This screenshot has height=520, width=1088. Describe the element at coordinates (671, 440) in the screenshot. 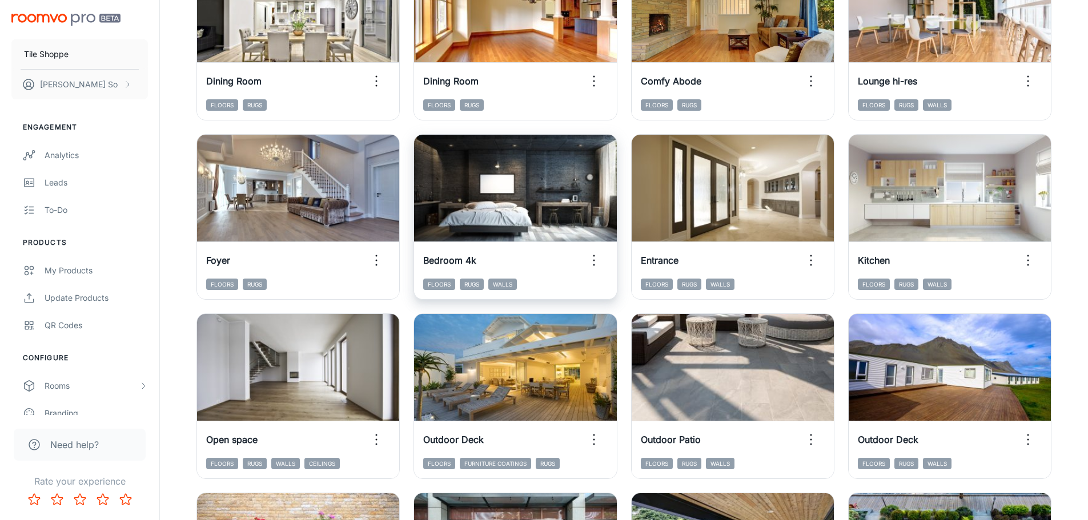

I see `h6: Outdoor Patio` at that location.